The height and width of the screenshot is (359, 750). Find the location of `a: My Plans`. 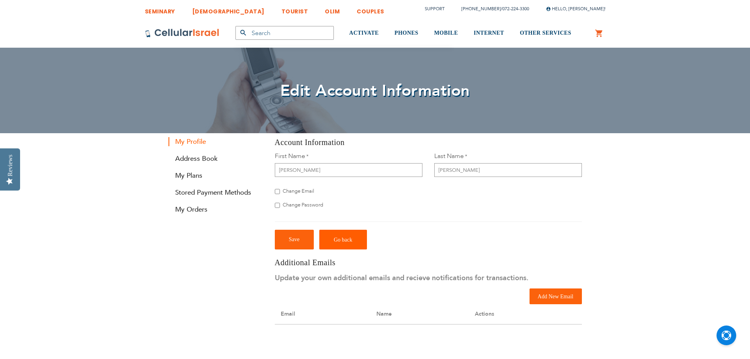

a: My Plans is located at coordinates (216, 175).